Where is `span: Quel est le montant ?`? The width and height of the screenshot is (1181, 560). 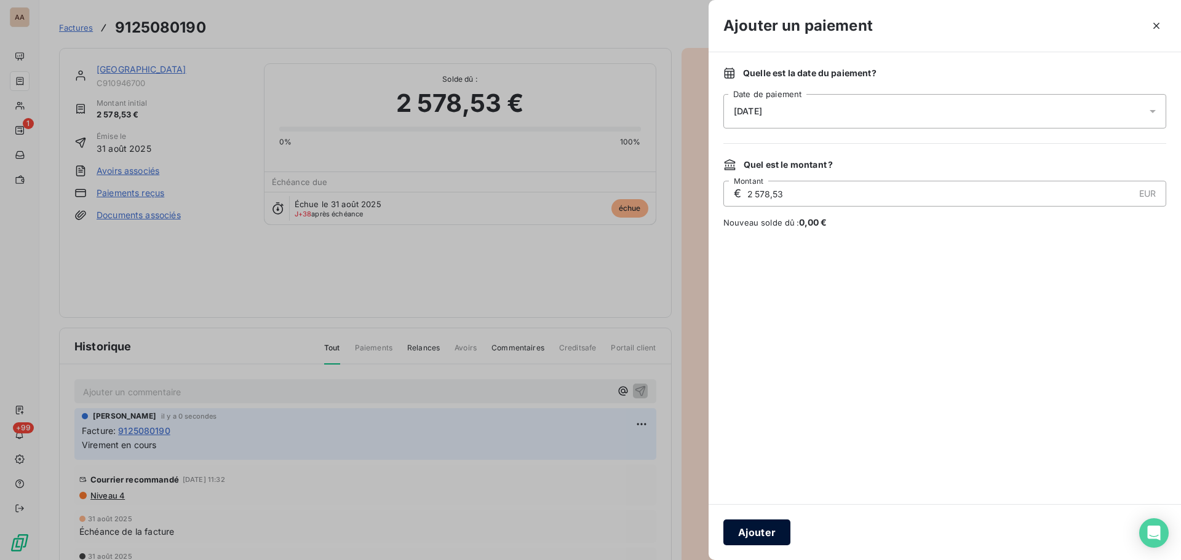 span: Quel est le montant ? is located at coordinates (788, 165).